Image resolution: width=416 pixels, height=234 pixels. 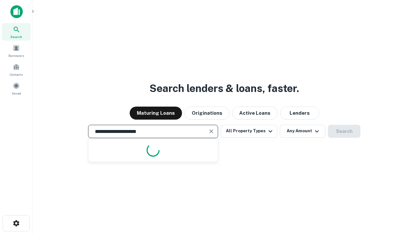 What do you see at coordinates (16, 93) in the screenshot?
I see `span: Saved` at bounding box center [16, 93].